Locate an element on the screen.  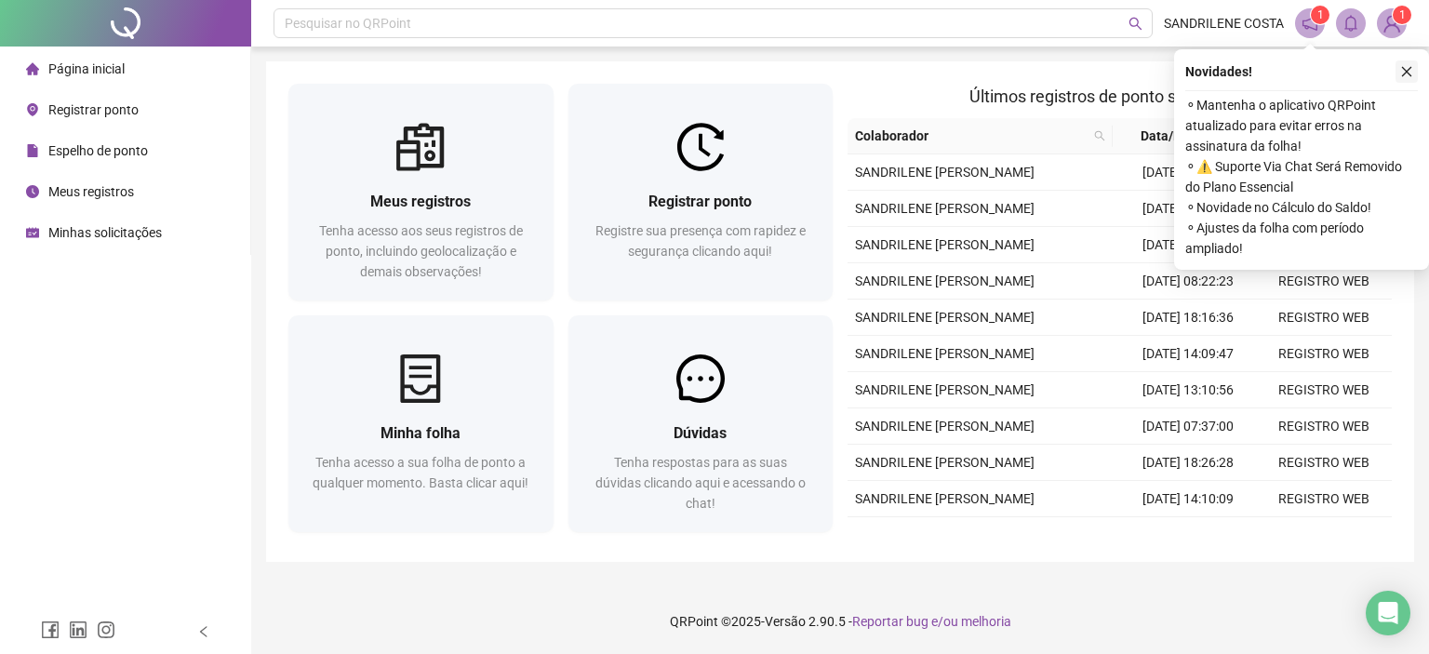
span: Tenha acesso a sua folha de ponto a qualquer momento. Basta clicar aqui! is located at coordinates (421, 473).